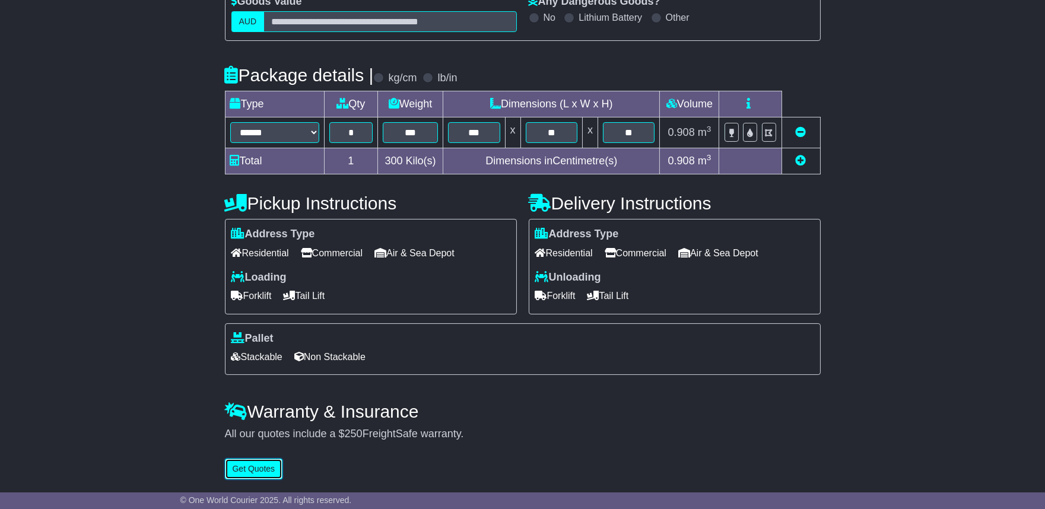 The width and height of the screenshot is (1045, 509). I want to click on span: © One World Courier 2025. All rights reserved., so click(266, 500).